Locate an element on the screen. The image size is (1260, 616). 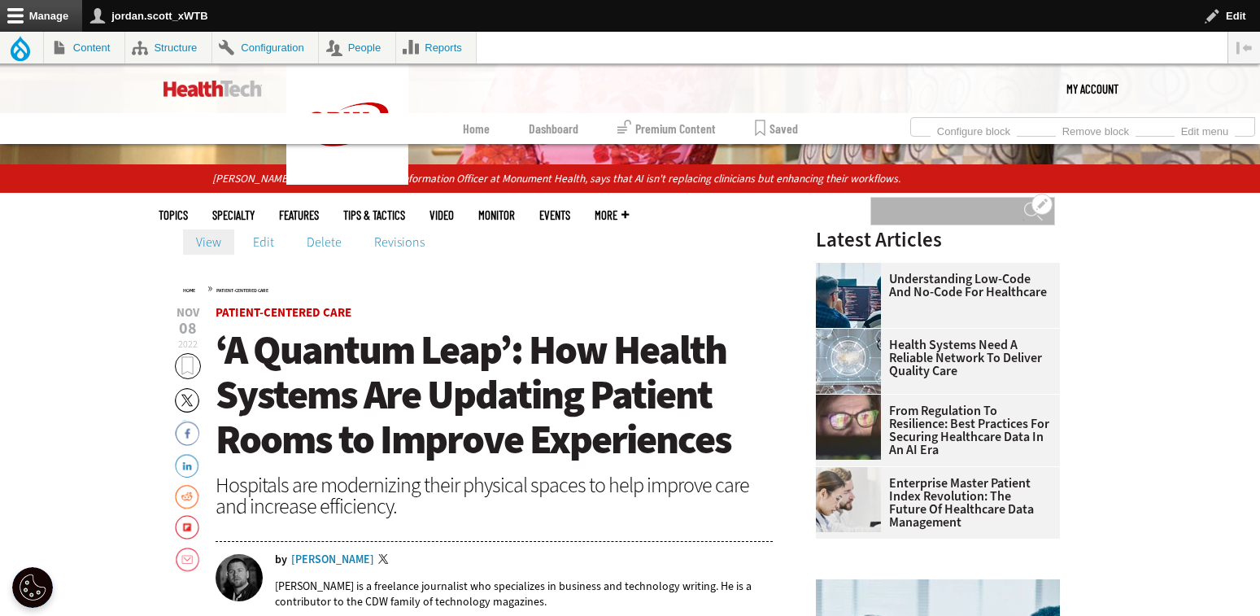
a: Events is located at coordinates (555, 215).